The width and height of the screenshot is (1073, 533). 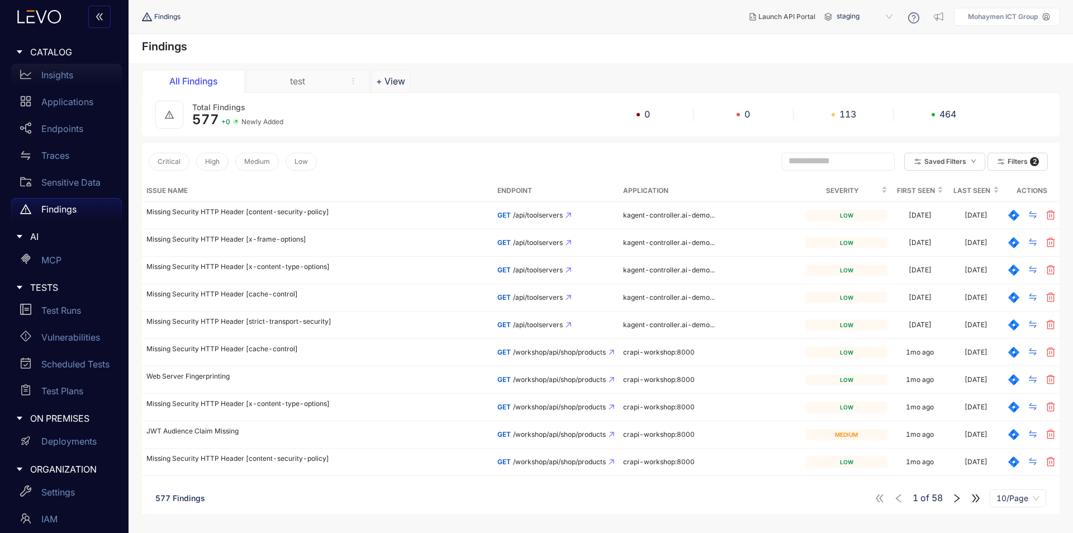 I want to click on p: Settings, so click(x=58, y=492).